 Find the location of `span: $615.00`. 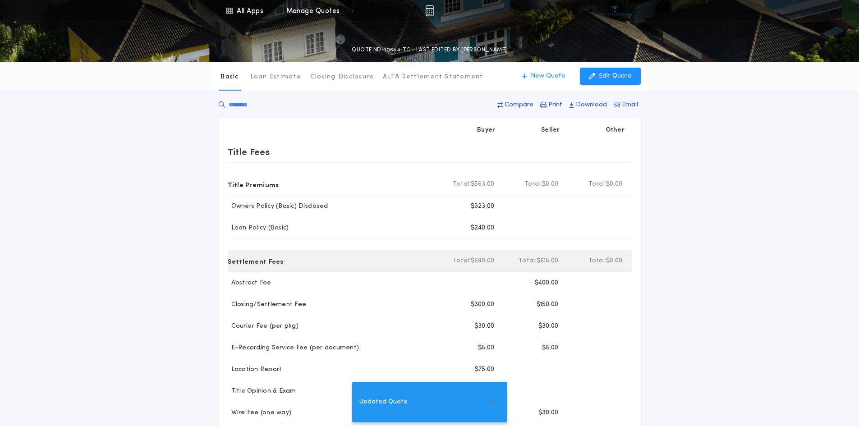

span: $615.00 is located at coordinates (548, 261).